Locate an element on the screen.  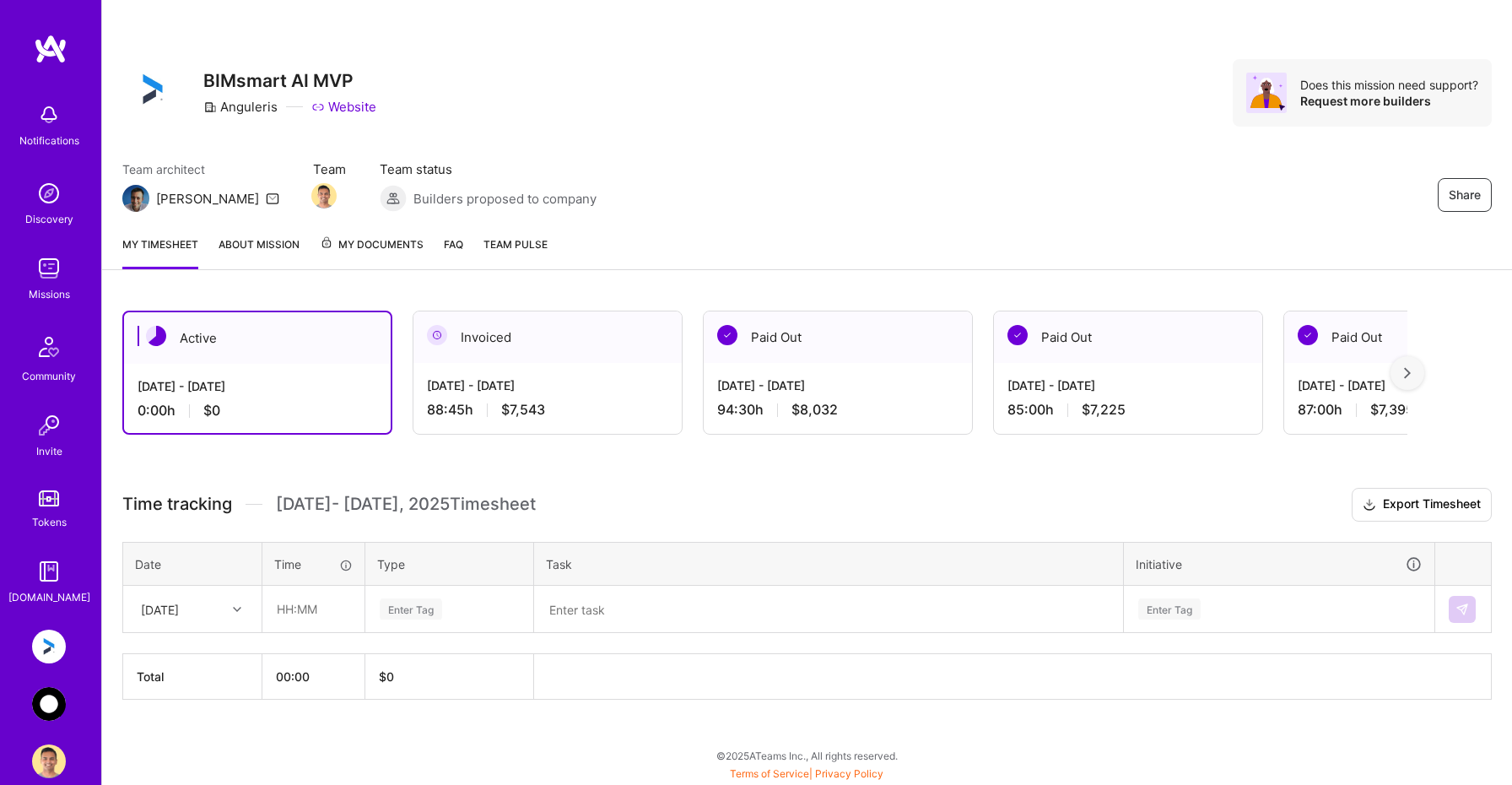
div: Invoiced is located at coordinates (547, 337).